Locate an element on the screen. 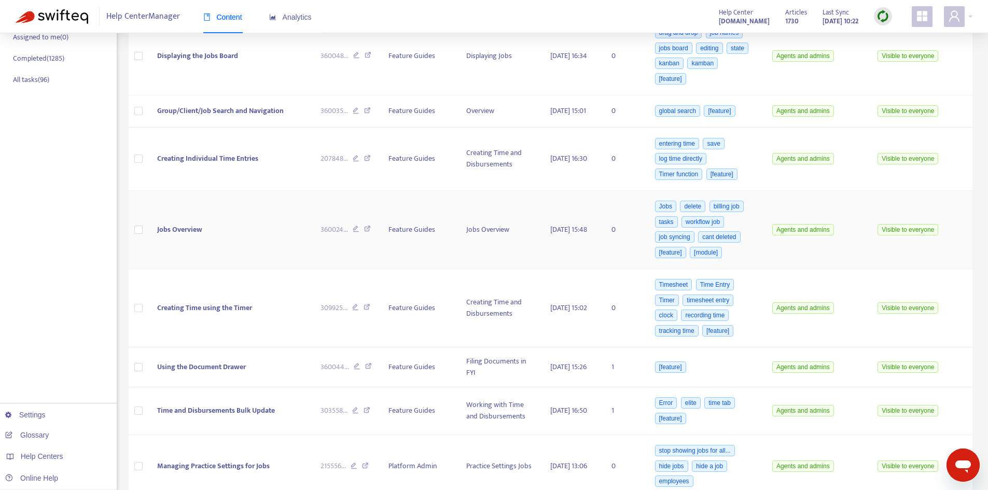  span: 215556 ... is located at coordinates (333, 466).